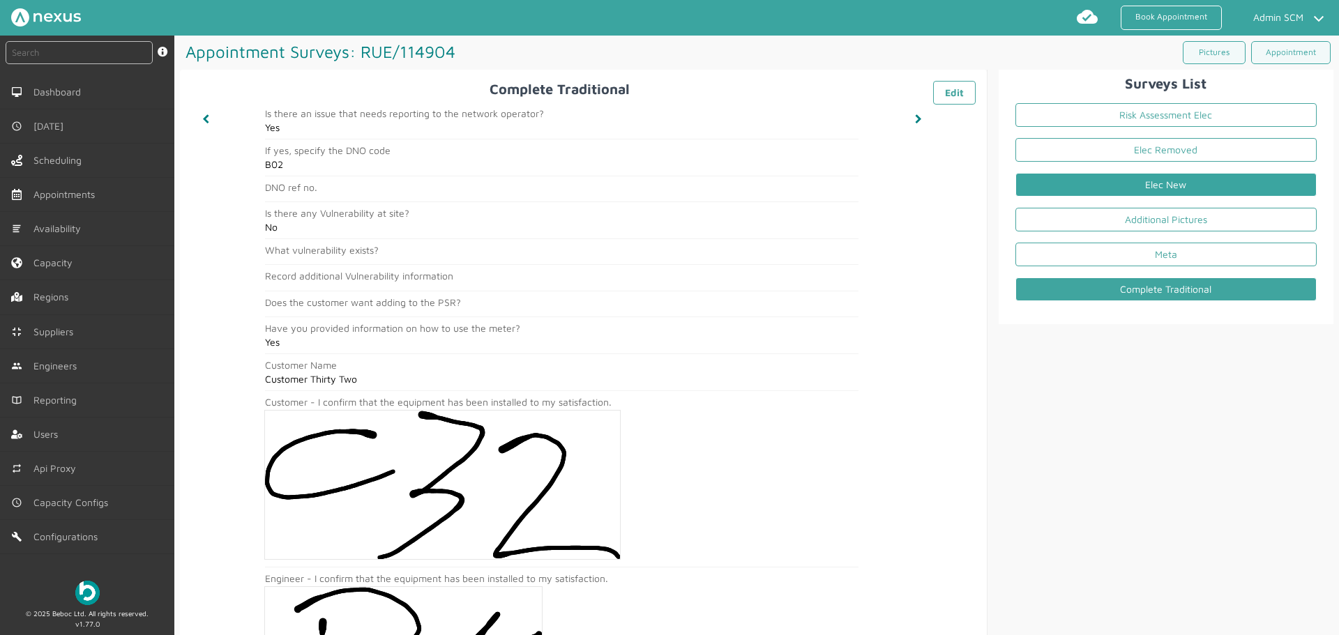 This screenshot has height=635, width=1339. Describe the element at coordinates (561, 276) in the screenshot. I see `h2: Record additional Vulnerability information` at that location.